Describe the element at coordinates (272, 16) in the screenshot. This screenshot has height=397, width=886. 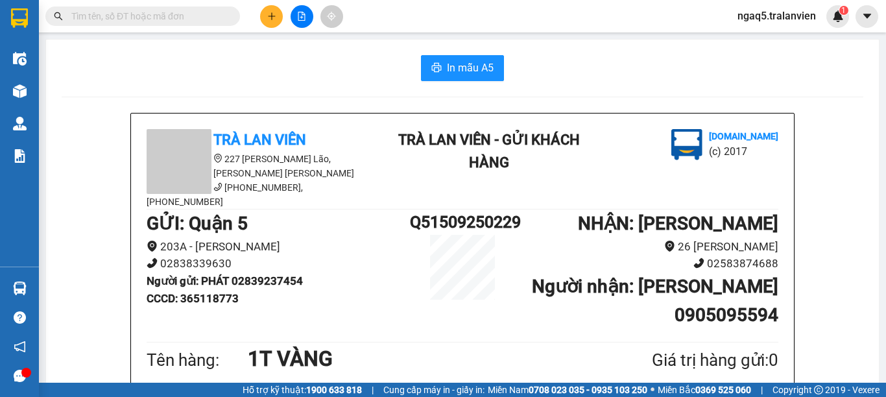
I see `span: plus` at that location.